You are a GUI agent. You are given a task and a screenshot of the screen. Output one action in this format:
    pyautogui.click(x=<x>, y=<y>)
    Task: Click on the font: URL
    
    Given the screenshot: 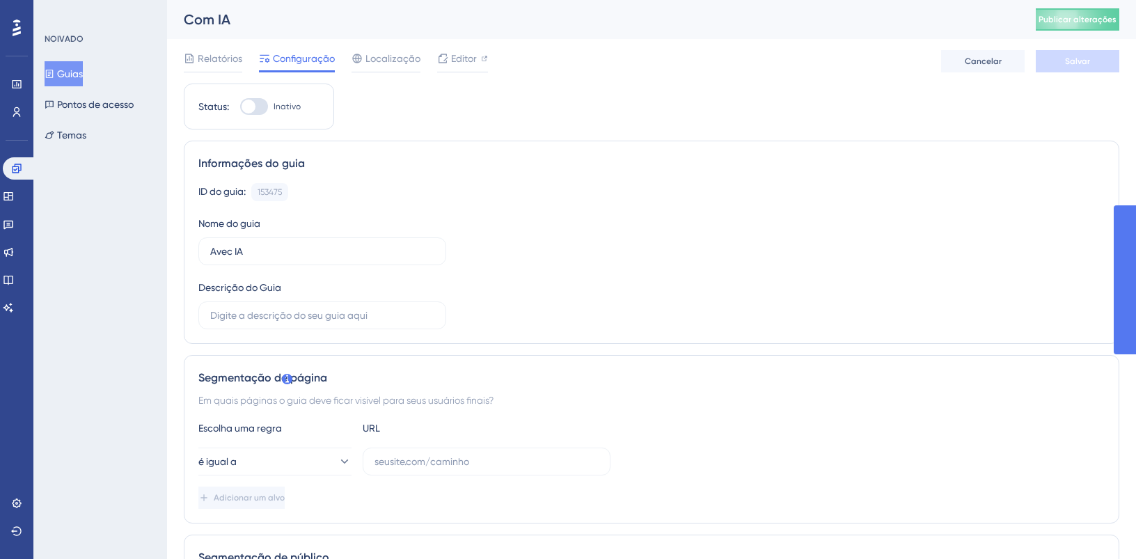 What is the action you would take?
    pyautogui.click(x=371, y=428)
    